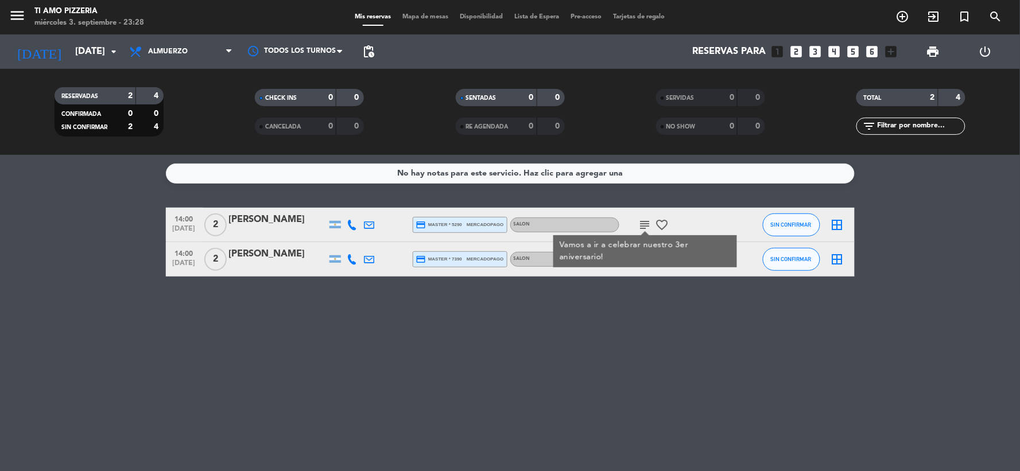  I want to click on span: Pre-acceso, so click(586, 17).